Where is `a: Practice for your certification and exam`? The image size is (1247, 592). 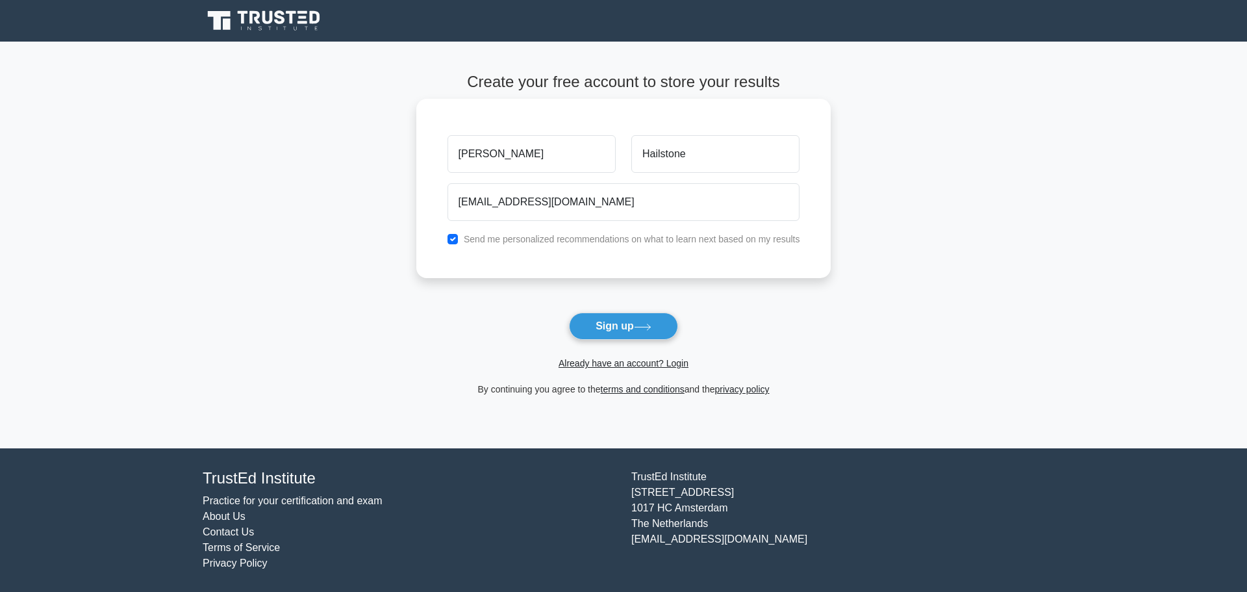 a: Practice for your certification and exam is located at coordinates (292, 500).